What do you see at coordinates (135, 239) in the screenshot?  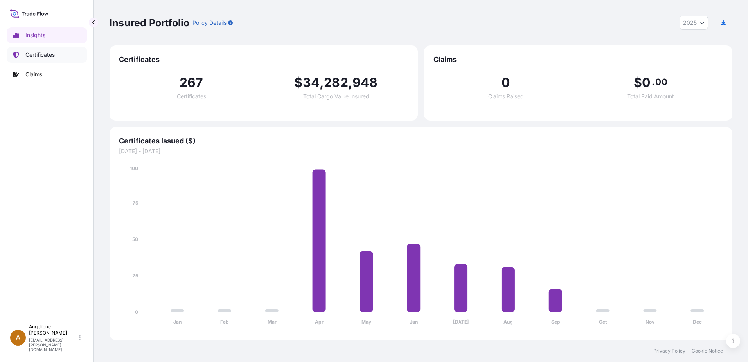 I see `tspan: 50` at bounding box center [135, 239].